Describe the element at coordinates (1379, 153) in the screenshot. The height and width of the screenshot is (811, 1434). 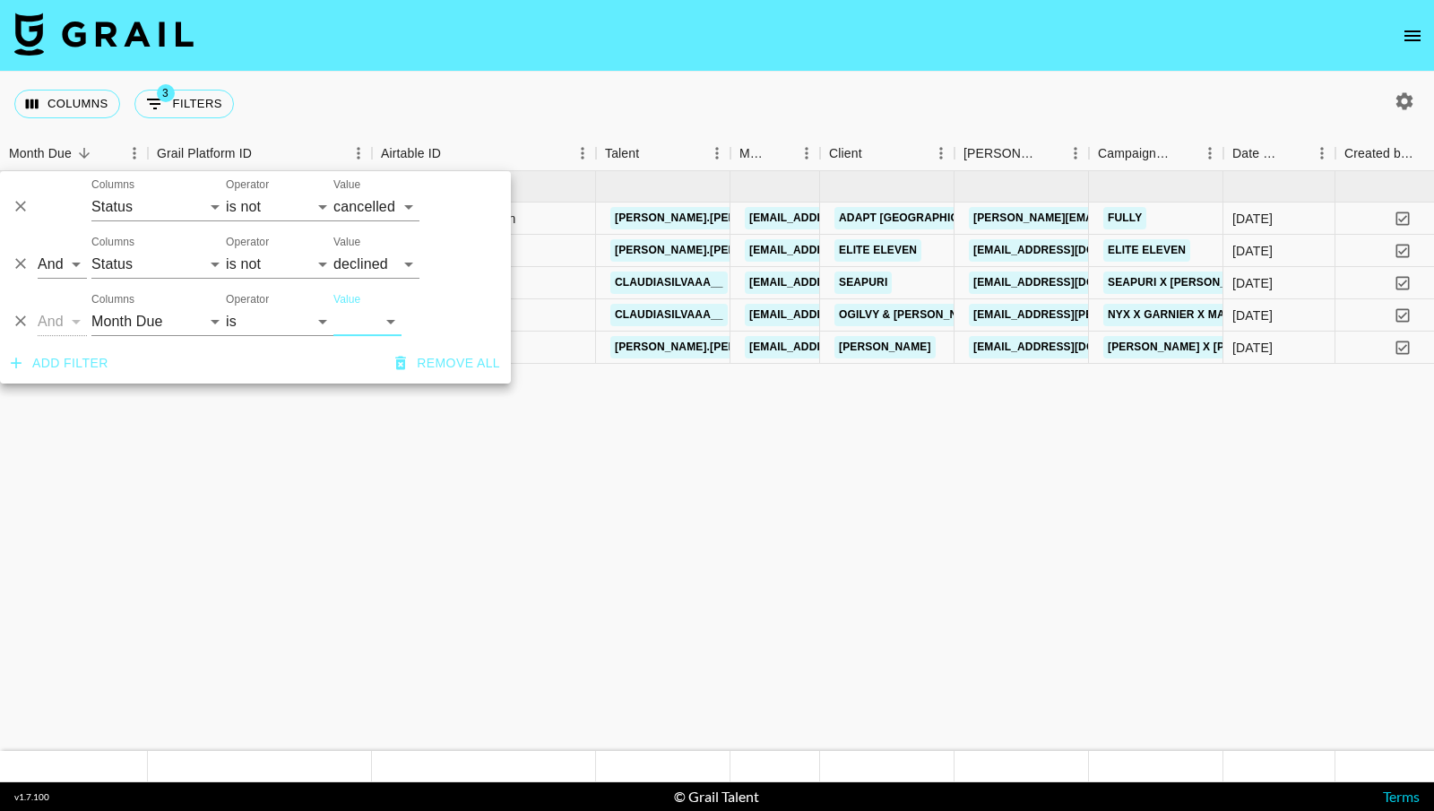
I see `div: Created by Grail Team` at that location.